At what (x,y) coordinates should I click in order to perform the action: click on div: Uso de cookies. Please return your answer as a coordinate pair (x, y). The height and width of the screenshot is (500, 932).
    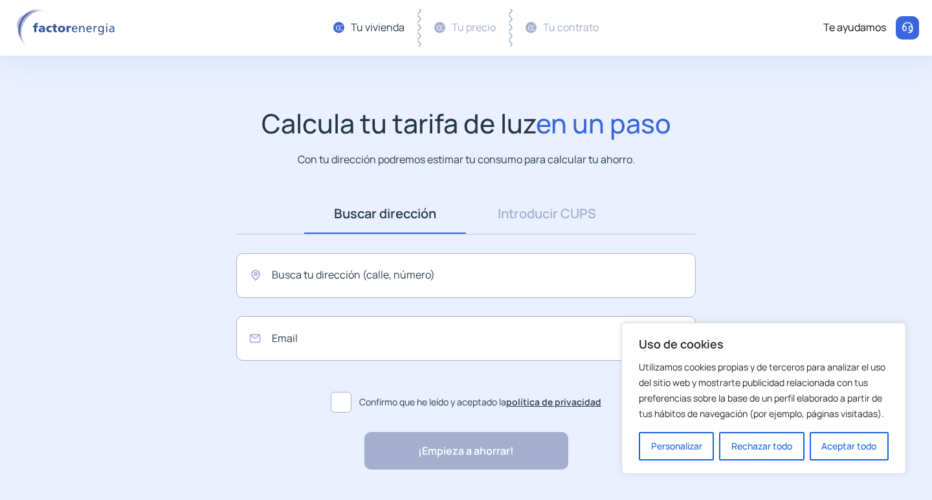
    Looking at the image, I should click on (764, 398).